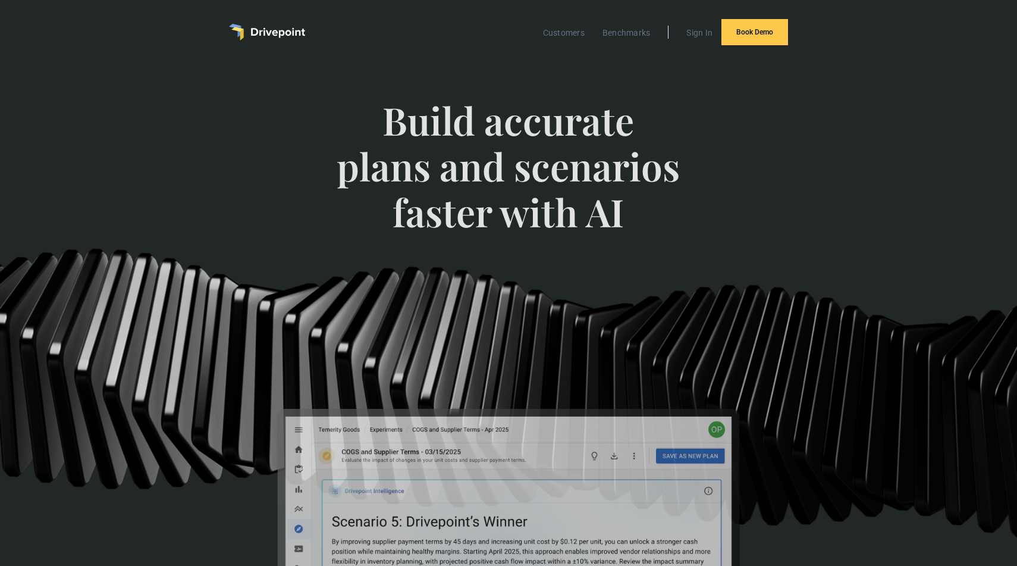  What do you see at coordinates (627, 33) in the screenshot?
I see `a: Benchmarks` at bounding box center [627, 33].